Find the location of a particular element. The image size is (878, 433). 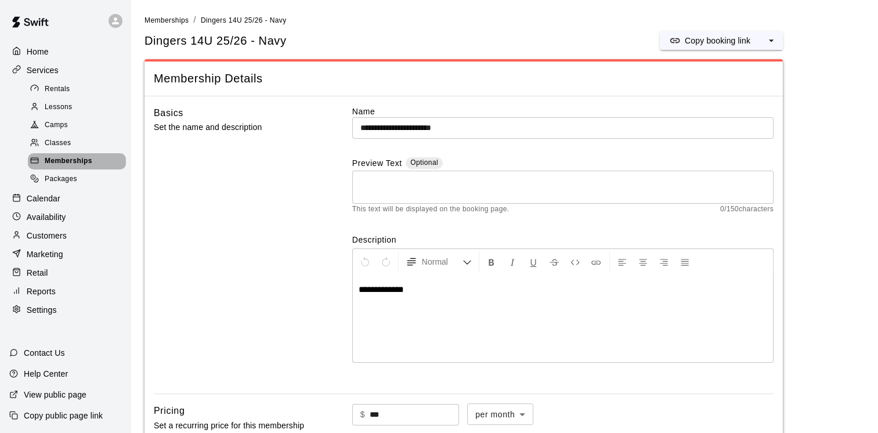

label: Name is located at coordinates (563, 111).